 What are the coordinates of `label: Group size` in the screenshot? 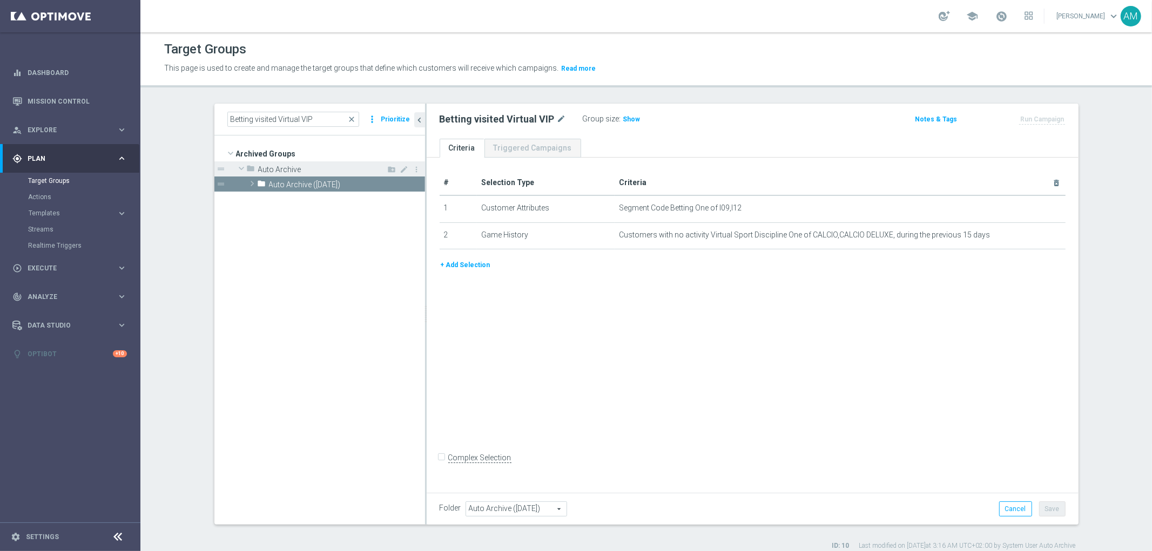 It's located at (601, 119).